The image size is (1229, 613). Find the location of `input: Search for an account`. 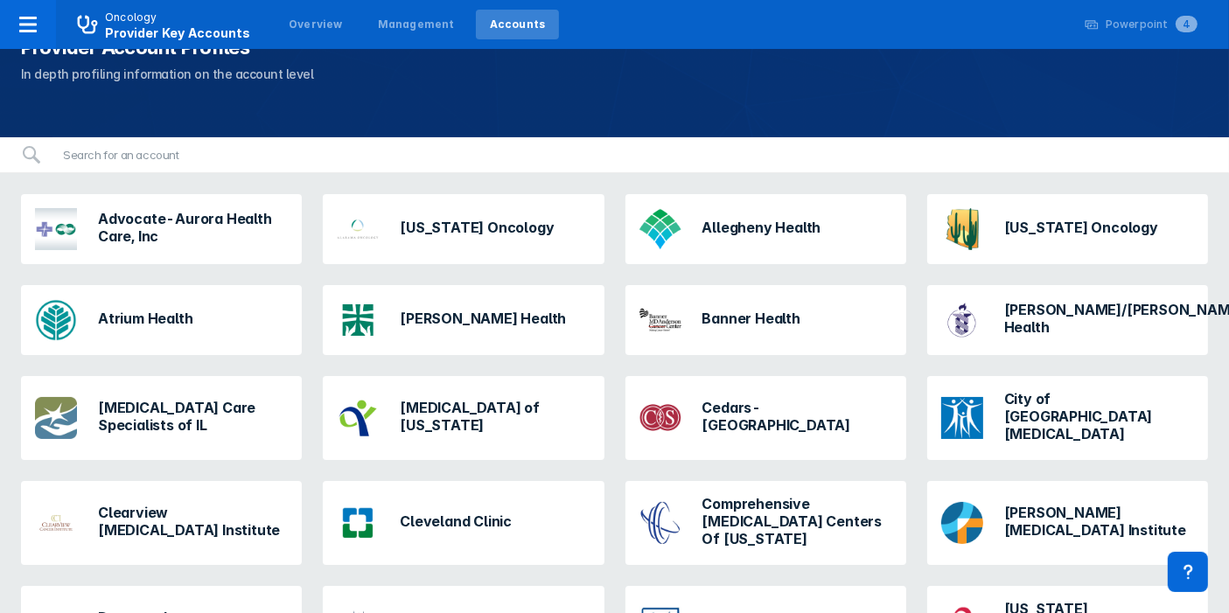

input: Search for an account is located at coordinates (630, 155).